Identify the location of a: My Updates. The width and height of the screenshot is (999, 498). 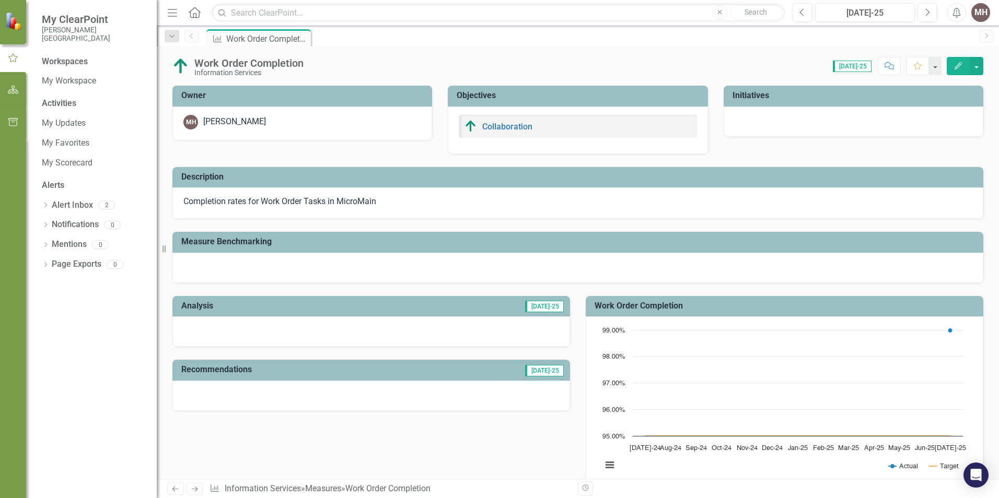
(94, 123).